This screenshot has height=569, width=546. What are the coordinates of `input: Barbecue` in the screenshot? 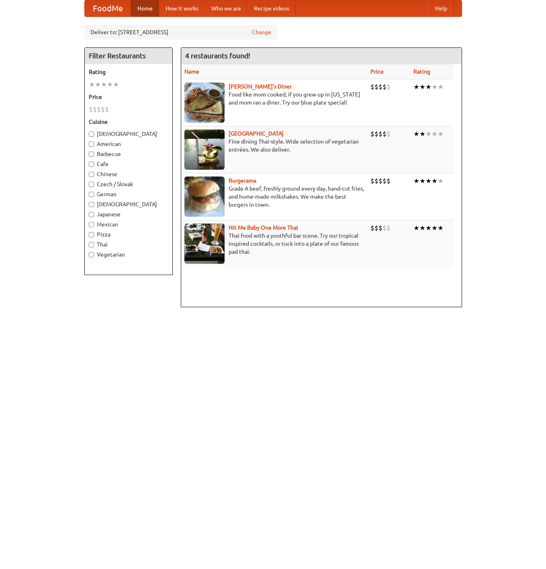 It's located at (91, 154).